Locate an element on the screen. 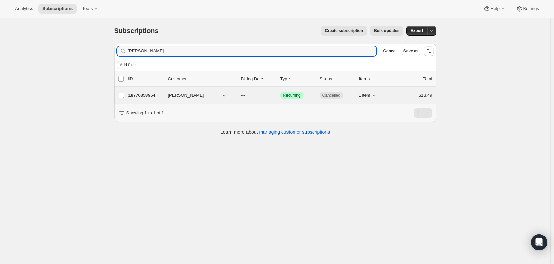 The width and height of the screenshot is (554, 264). p: Status is located at coordinates (337, 79).